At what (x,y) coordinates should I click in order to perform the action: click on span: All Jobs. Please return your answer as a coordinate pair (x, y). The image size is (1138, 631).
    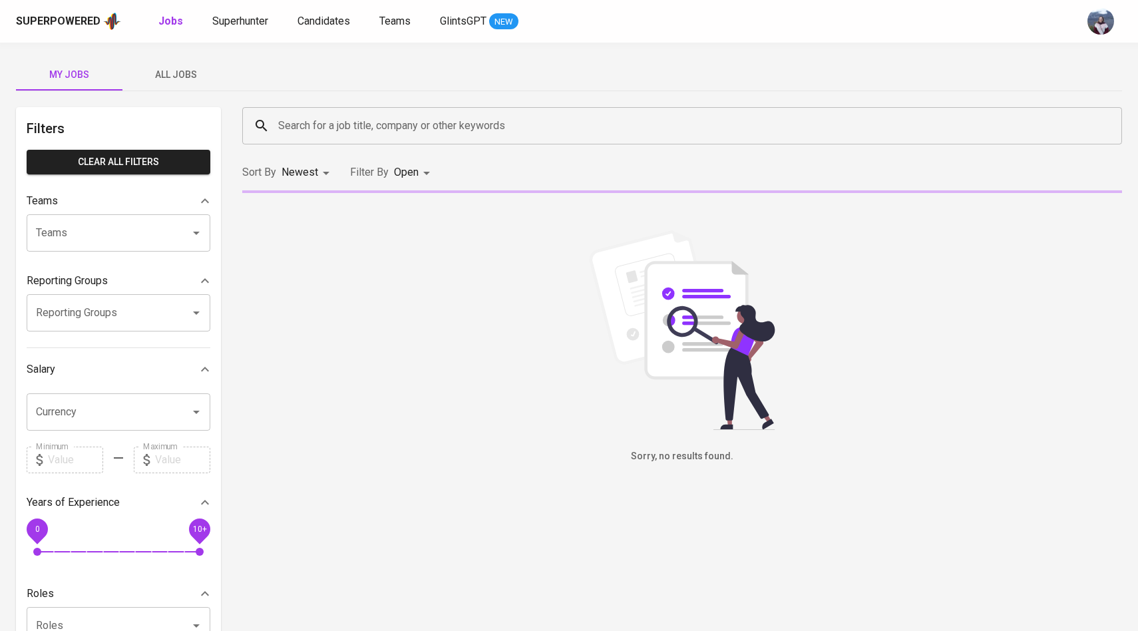
    Looking at the image, I should click on (176, 75).